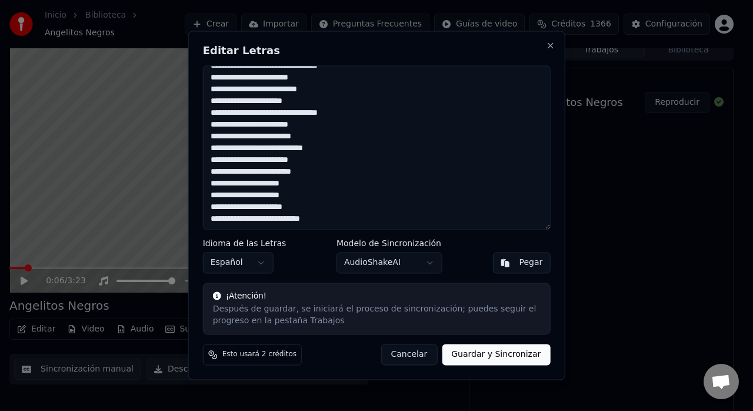  I want to click on button: Guardar y Sincronizar, so click(496, 355).